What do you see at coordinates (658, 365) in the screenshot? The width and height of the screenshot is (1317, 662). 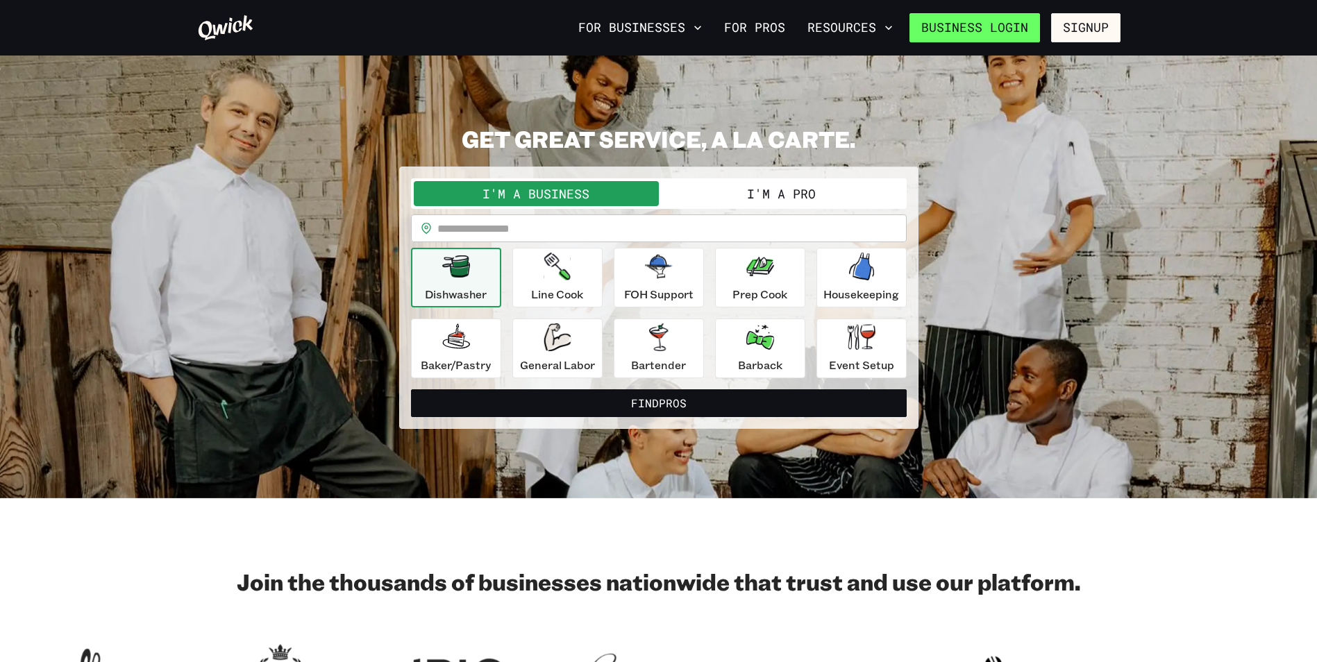 I see `p: Bartender` at bounding box center [658, 365].